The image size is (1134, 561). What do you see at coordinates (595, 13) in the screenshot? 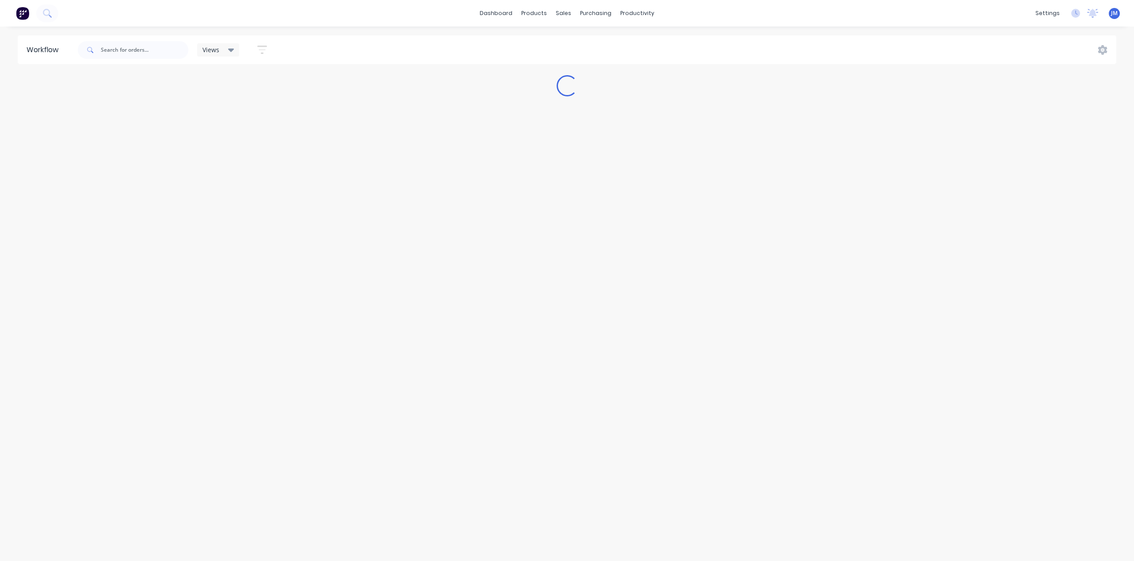
I see `div: purchasing` at bounding box center [595, 13].